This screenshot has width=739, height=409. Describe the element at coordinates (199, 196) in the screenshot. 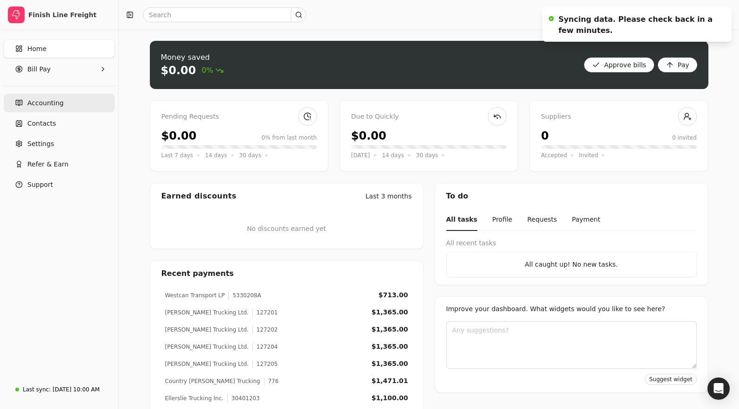

I see `div: Earned discounts` at that location.